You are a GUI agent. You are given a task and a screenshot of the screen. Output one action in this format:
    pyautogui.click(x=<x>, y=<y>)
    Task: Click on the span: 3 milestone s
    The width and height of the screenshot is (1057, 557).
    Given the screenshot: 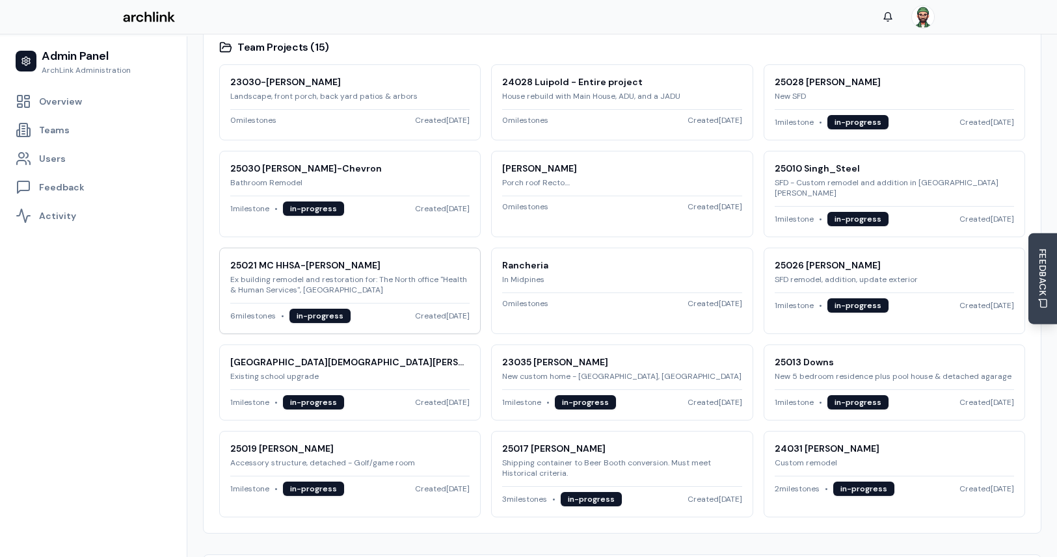 What is the action you would take?
    pyautogui.click(x=524, y=499)
    